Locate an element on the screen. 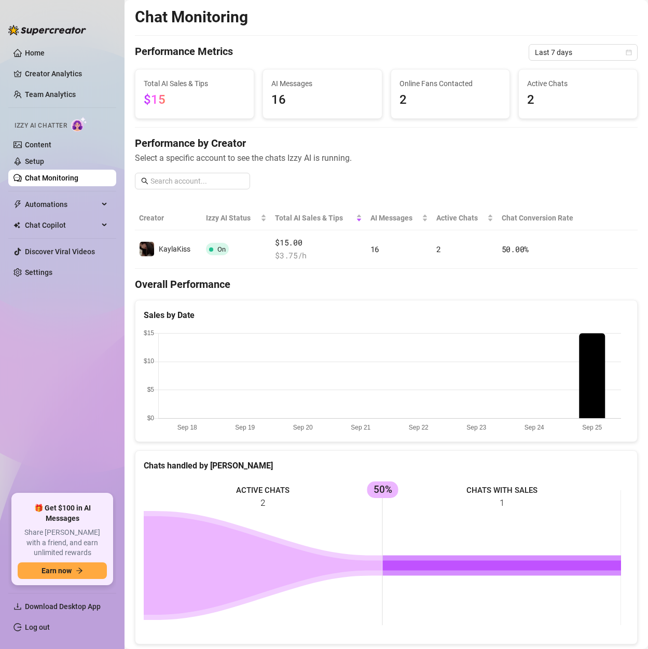 The height and width of the screenshot is (649, 648). span: $15.00 is located at coordinates (318, 243).